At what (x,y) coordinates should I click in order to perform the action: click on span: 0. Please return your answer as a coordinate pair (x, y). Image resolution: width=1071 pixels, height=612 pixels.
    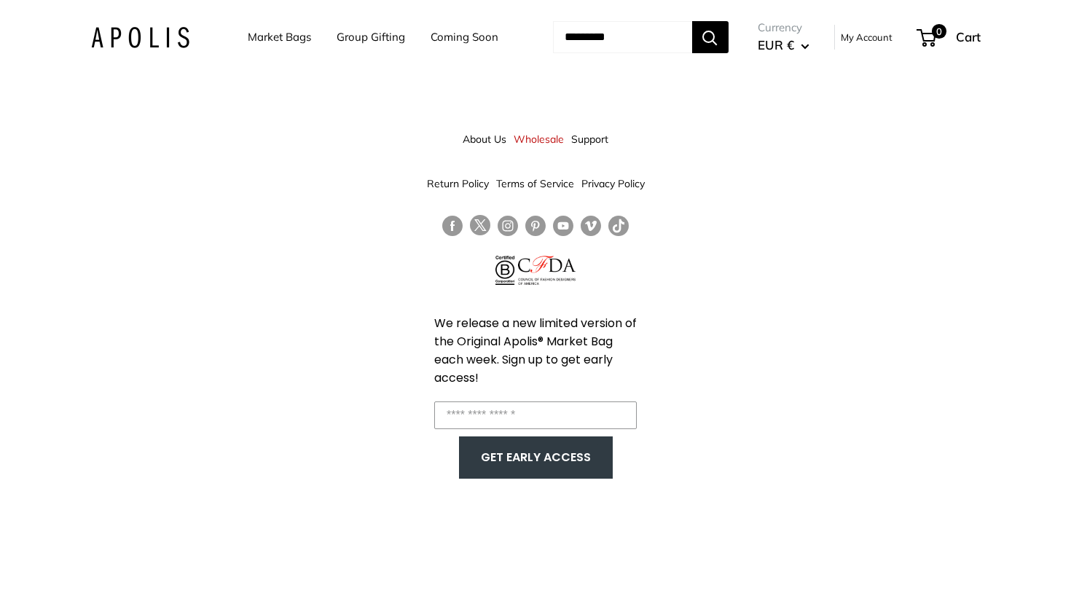
    Looking at the image, I should click on (938, 31).